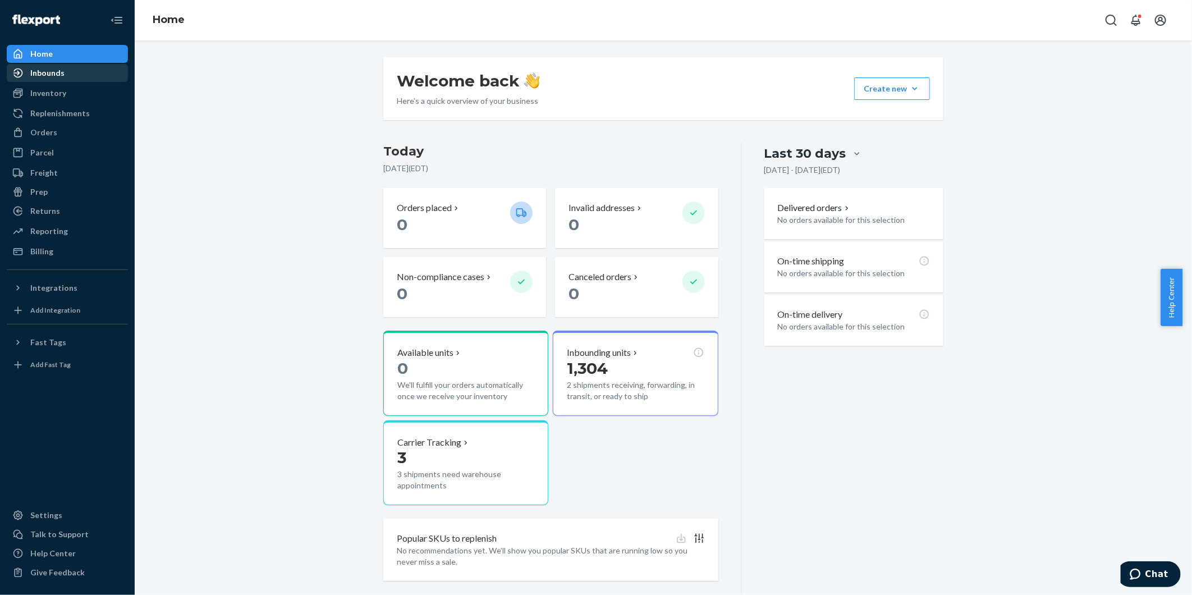  What do you see at coordinates (67, 231) in the screenshot?
I see `a: Reporting` at bounding box center [67, 231].